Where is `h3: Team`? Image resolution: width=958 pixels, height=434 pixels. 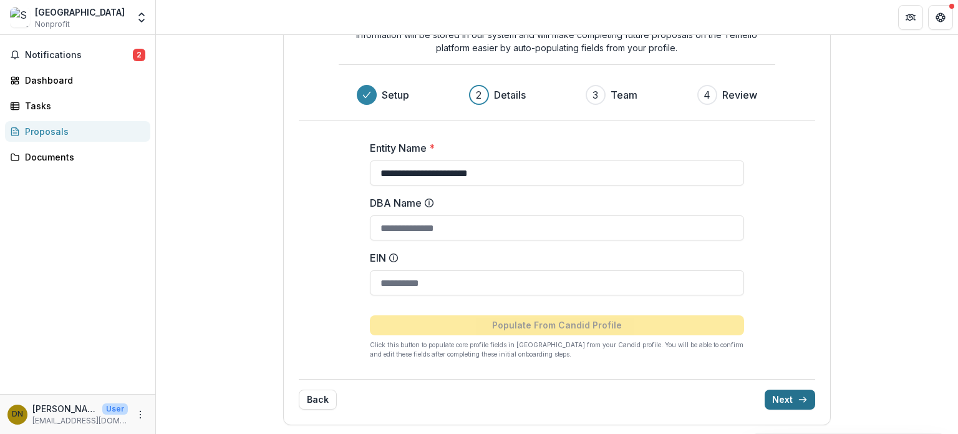
h3: Team is located at coordinates (624, 95).